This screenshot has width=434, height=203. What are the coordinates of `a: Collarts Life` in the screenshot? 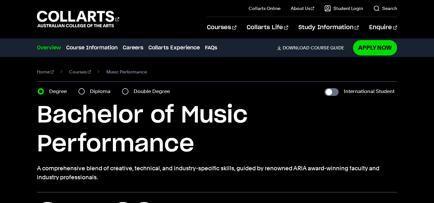 It's located at (267, 28).